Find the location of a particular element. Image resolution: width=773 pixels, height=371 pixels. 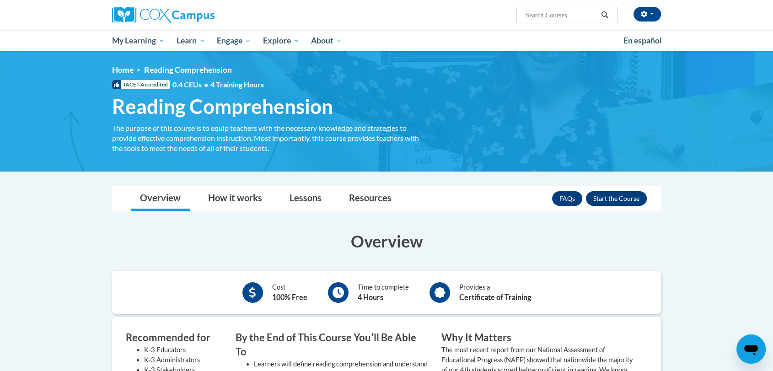

a: How it works is located at coordinates (235, 199).